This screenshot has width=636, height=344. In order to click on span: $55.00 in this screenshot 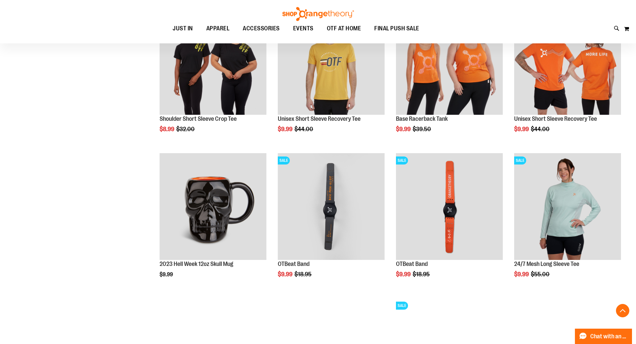, I will do `click(540, 274)`.